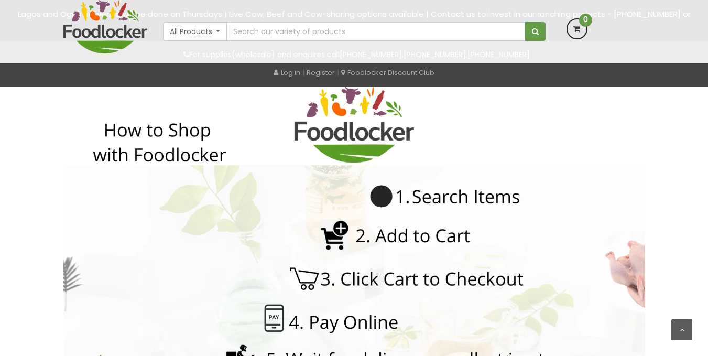  I want to click on a: Register, so click(321, 72).